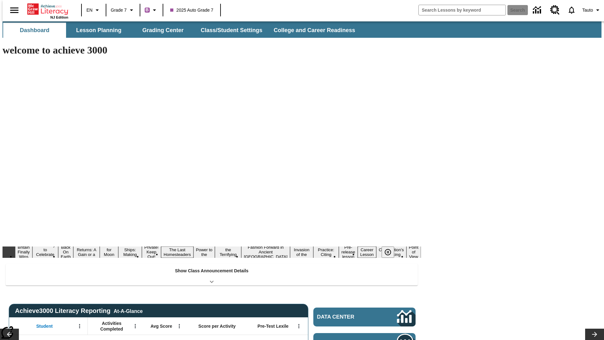  I want to click on a: Notifications, so click(571, 10).